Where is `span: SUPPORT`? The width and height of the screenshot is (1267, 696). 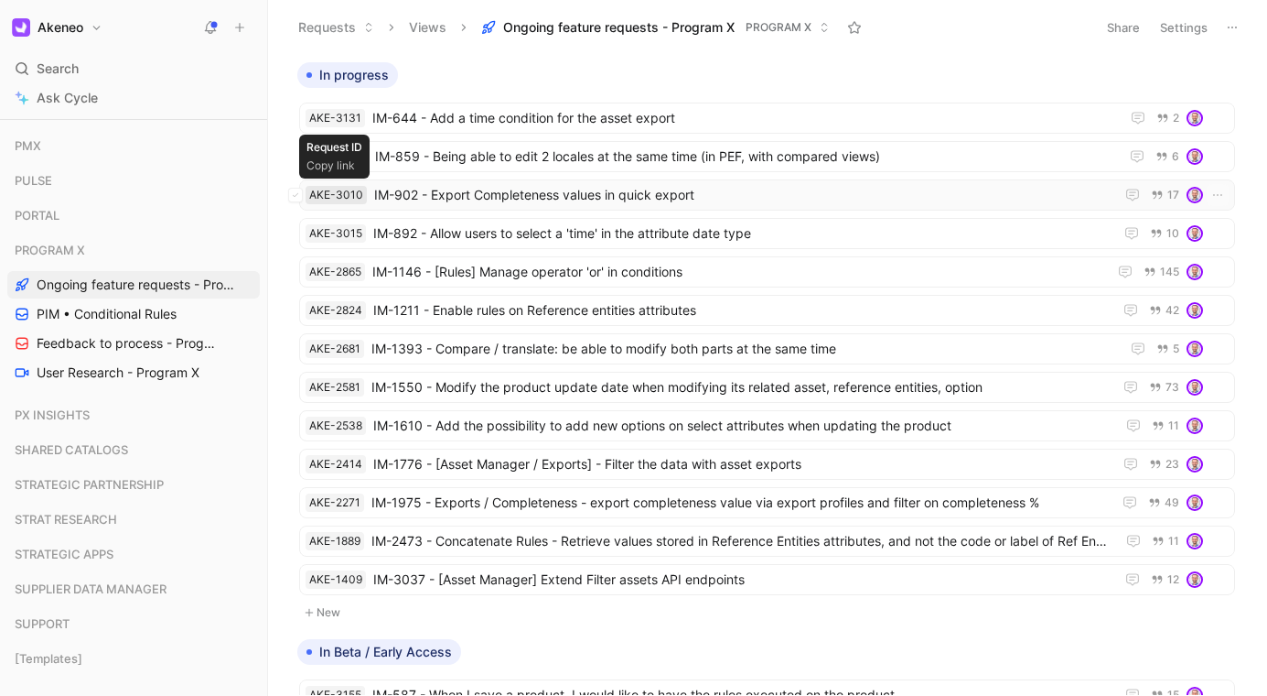 span: SUPPORT is located at coordinates (42, 623).